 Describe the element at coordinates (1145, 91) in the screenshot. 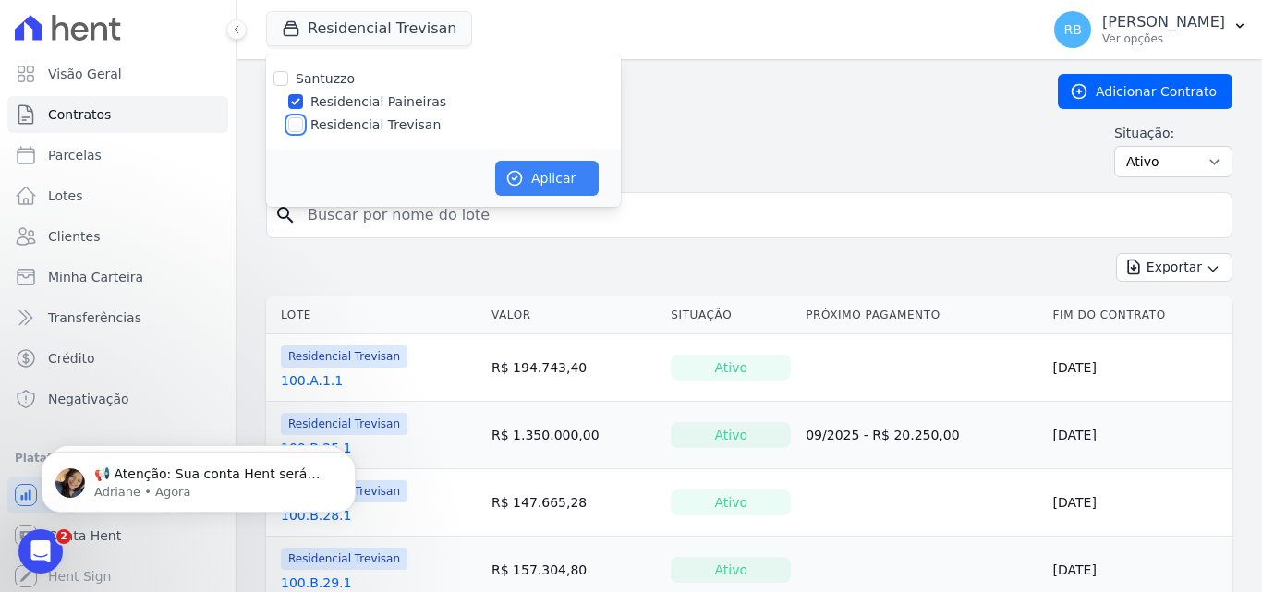

I see `a: Adicionar Contrato` at that location.